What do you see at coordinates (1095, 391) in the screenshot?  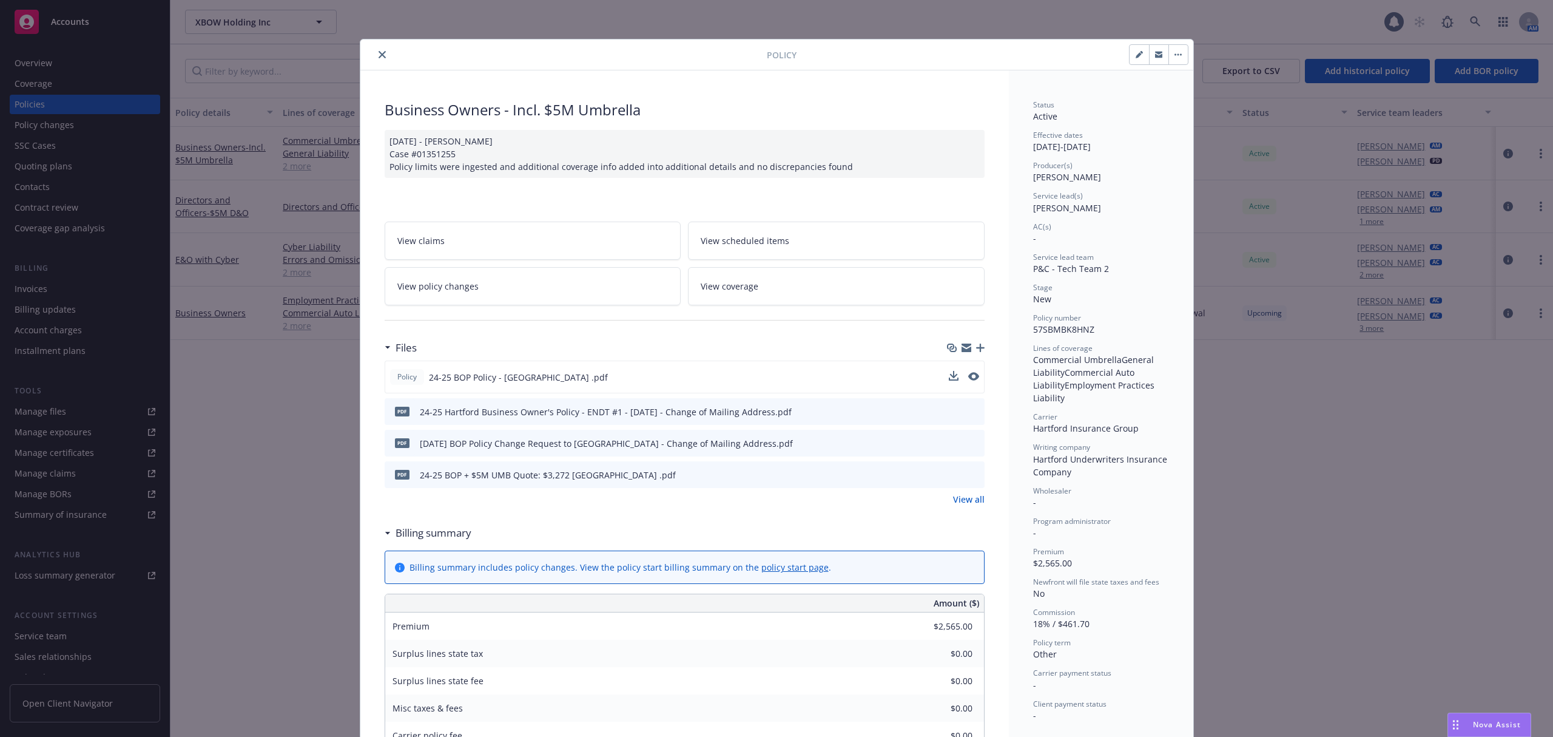 I see `span: Employment Practices Liability` at bounding box center [1095, 391].